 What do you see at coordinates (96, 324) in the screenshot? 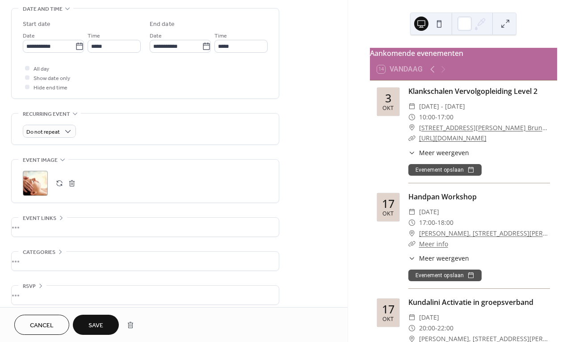
I see `button: Save` at bounding box center [96, 324].